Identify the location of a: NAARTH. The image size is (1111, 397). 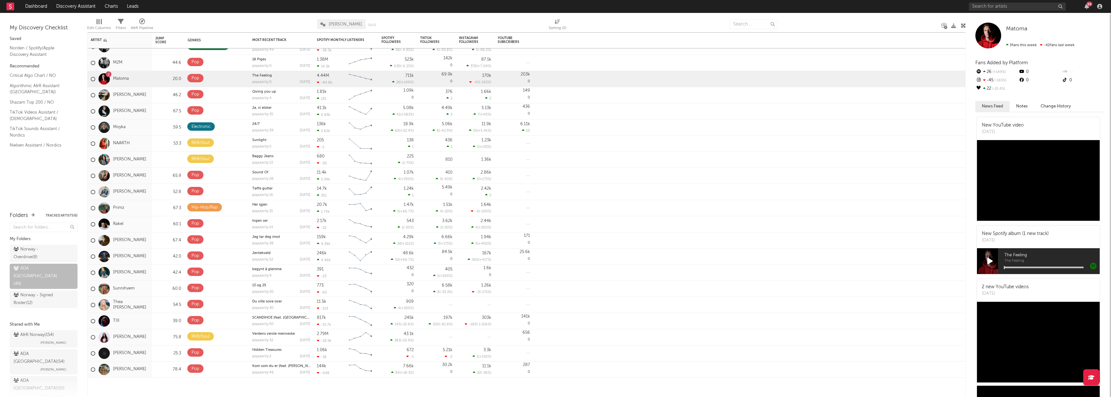
(121, 143).